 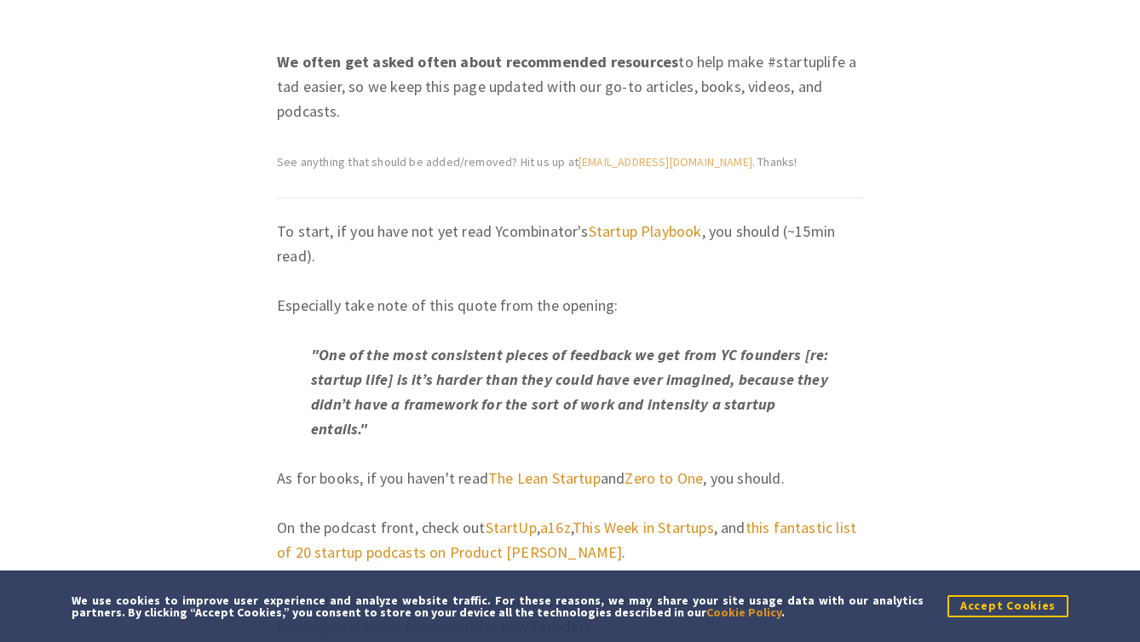 I want to click on a: Cookie Policy, so click(x=744, y=613).